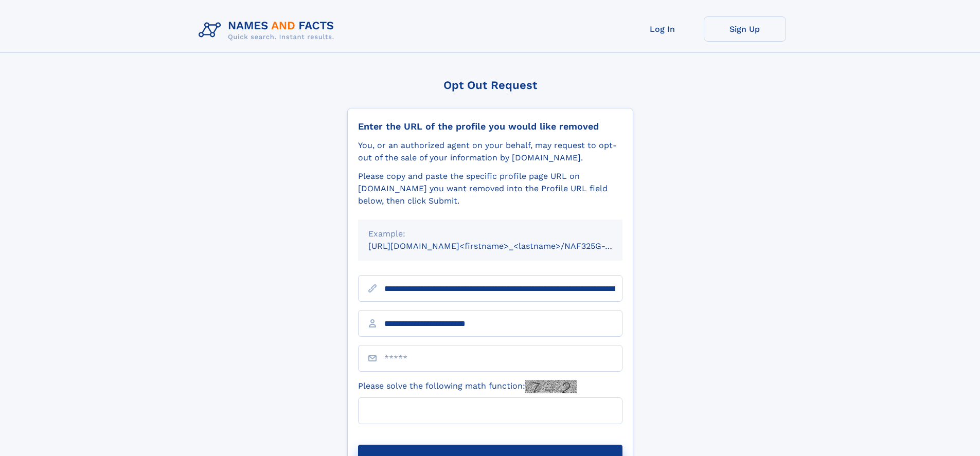  I want to click on label: Please solve the following math function:, so click(467, 387).